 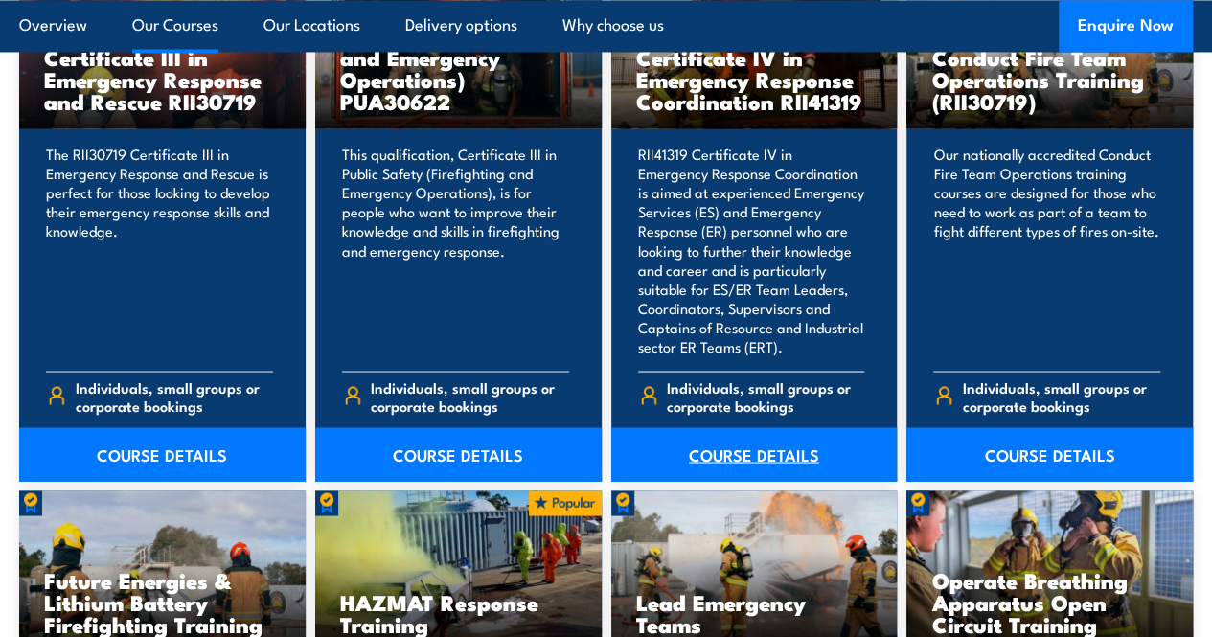 What do you see at coordinates (1049, 600) in the screenshot?
I see `h3: Operate Breathing Apparatus Open Circuit Training` at bounding box center [1049, 600].